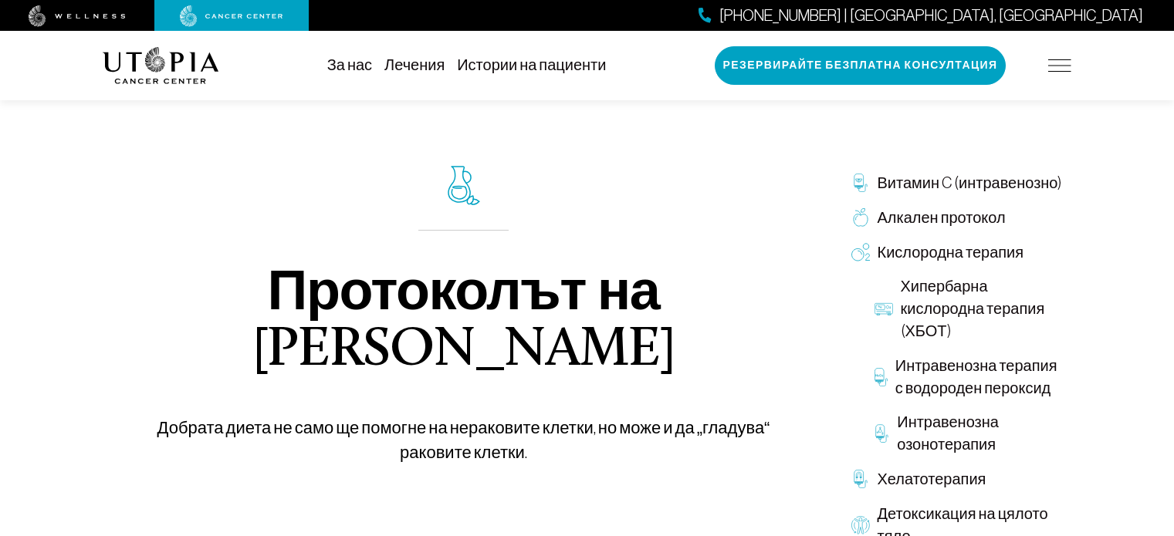  I want to click on img: Интравенозна озонотерапия, so click(882, 434).